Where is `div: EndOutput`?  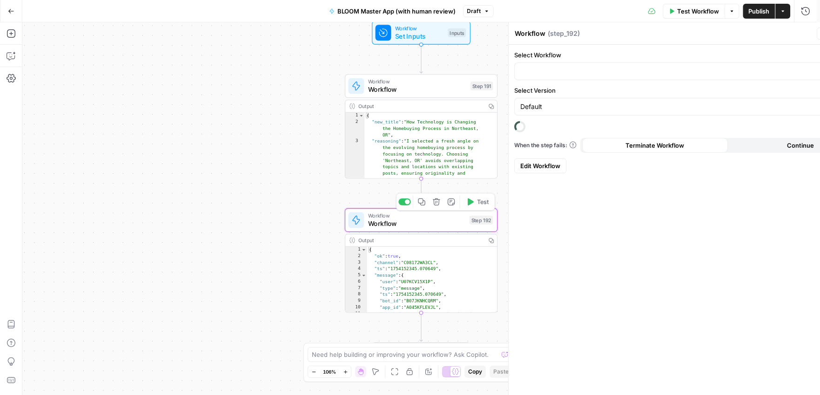
div: EndOutput is located at coordinates (421, 354).